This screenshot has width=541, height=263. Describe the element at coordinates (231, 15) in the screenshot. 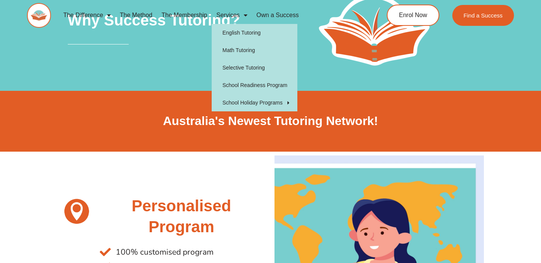

I see `a: Services` at that location.